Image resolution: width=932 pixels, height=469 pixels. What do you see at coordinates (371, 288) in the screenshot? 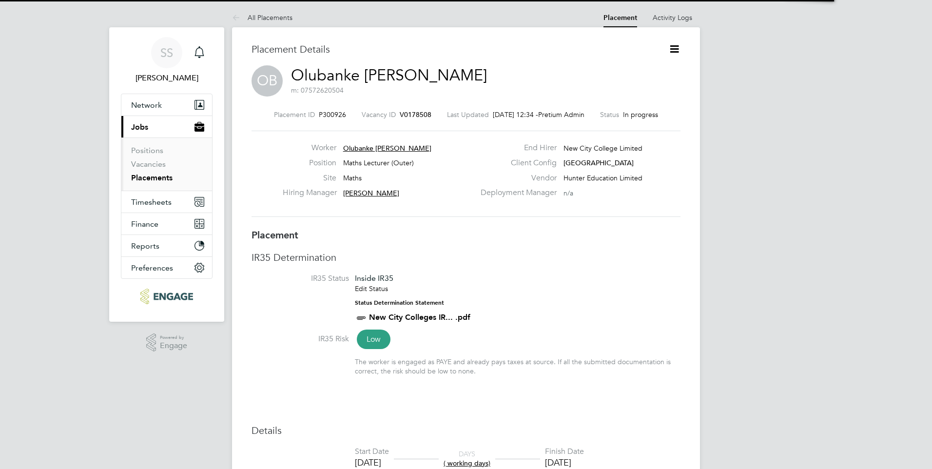
I see `a: Edit Status` at bounding box center [371, 288].